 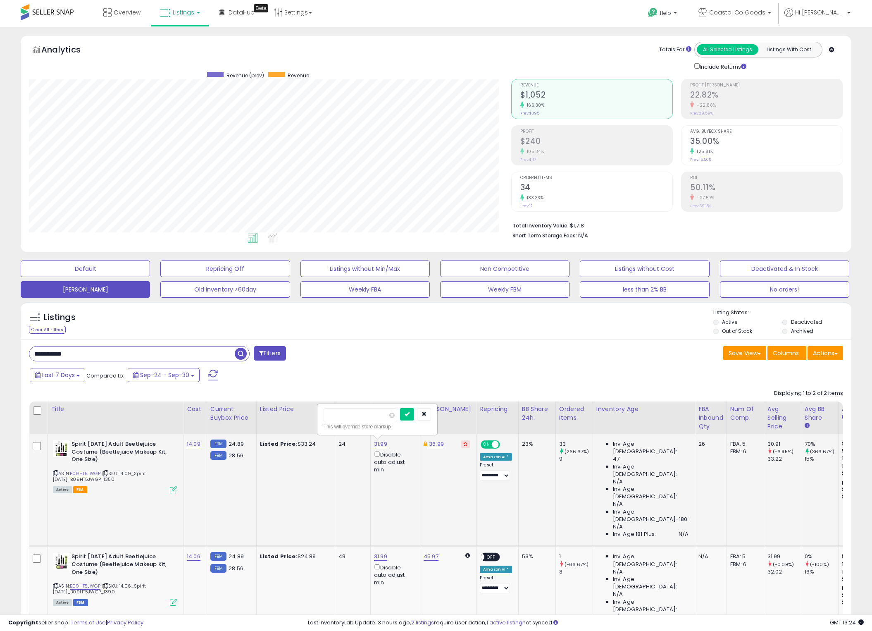 What do you see at coordinates (76, 622) in the screenshot?
I see `div: seller snap | |` at bounding box center [76, 622].